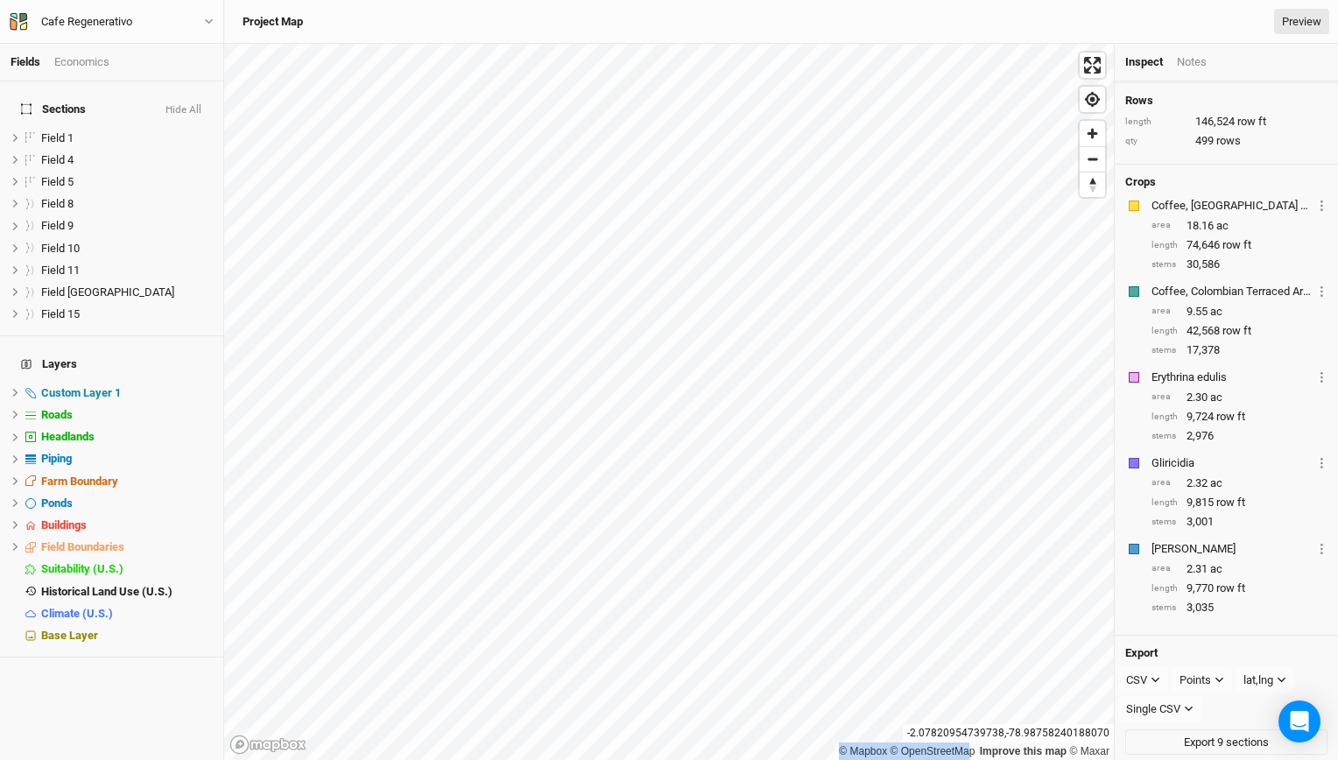  I want to click on span: Enter fullscreen, so click(1092, 65).